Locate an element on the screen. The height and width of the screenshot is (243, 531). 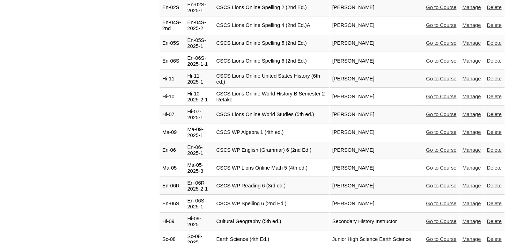
td: CSCS Lions Online United States History (6th ed.) is located at coordinates (271, 79).